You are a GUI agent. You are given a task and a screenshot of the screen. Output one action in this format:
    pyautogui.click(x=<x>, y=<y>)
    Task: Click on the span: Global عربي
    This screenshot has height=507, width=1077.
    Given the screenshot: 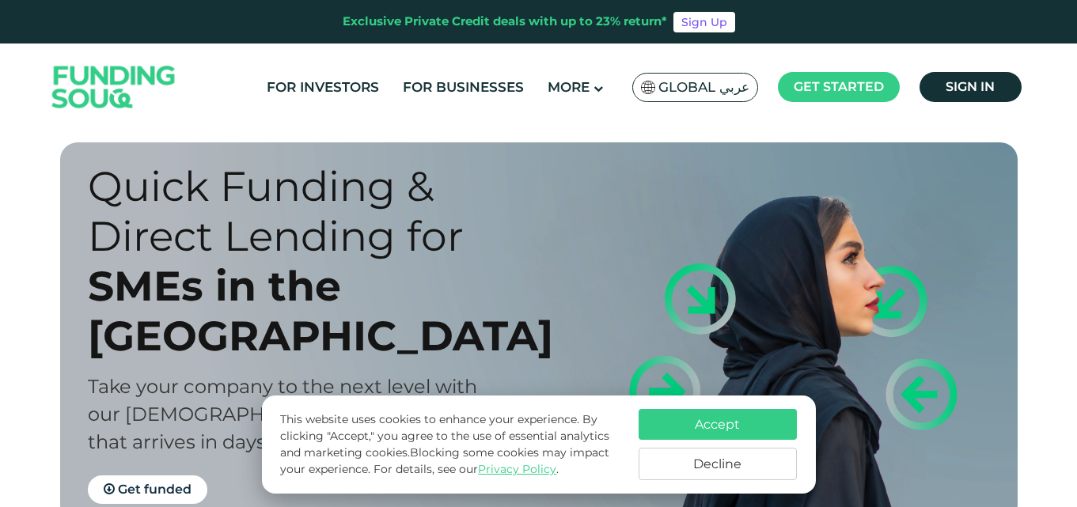 What is the action you would take?
    pyautogui.click(x=704, y=87)
    